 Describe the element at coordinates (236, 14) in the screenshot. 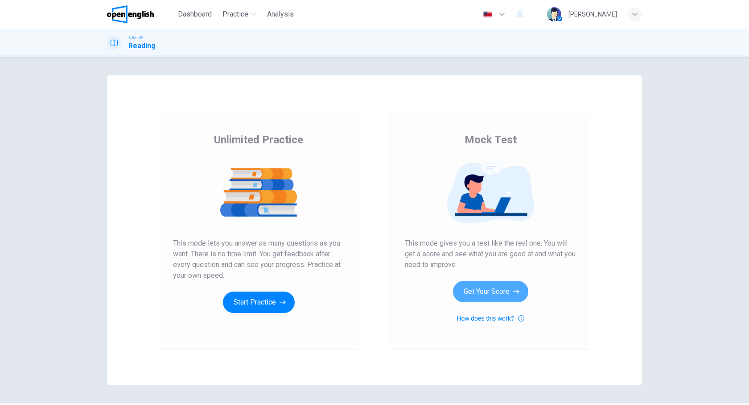

I see `span: Practice` at that location.